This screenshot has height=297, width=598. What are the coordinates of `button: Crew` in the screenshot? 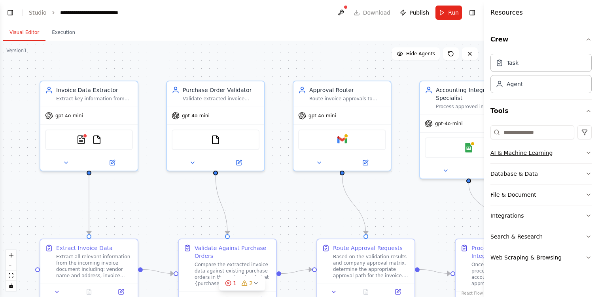 It's located at (541, 40).